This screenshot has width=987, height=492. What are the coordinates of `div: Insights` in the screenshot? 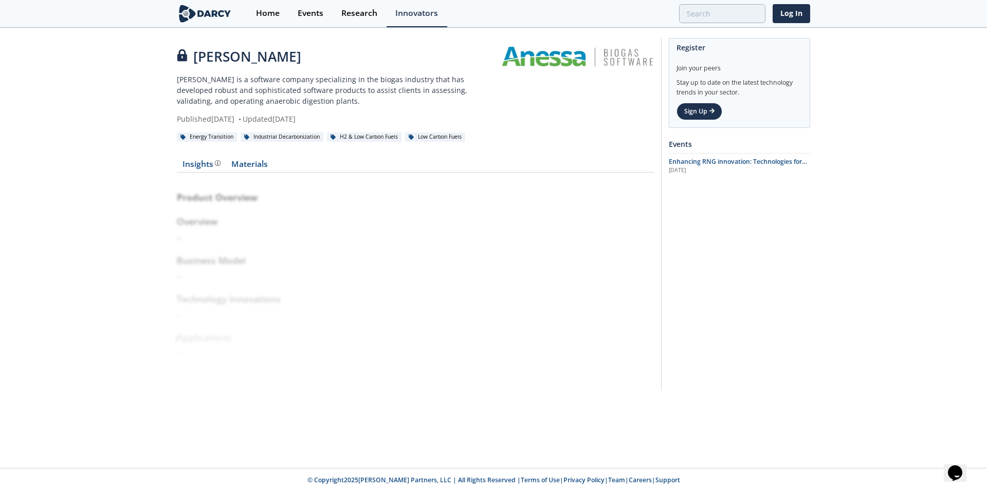 It's located at (201, 164).